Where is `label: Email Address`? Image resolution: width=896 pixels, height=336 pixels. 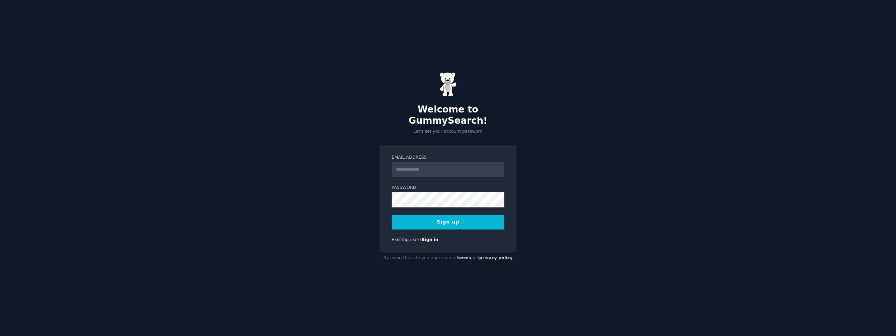 label: Email Address is located at coordinates (448, 158).